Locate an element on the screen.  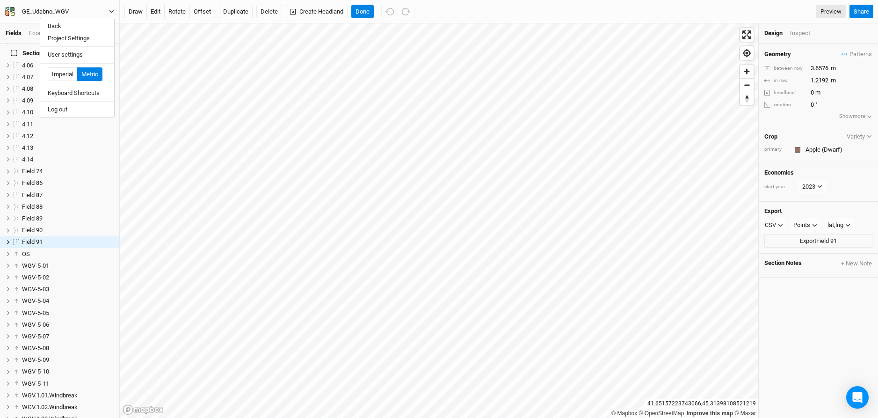
div: 4.10 is located at coordinates (68, 112).